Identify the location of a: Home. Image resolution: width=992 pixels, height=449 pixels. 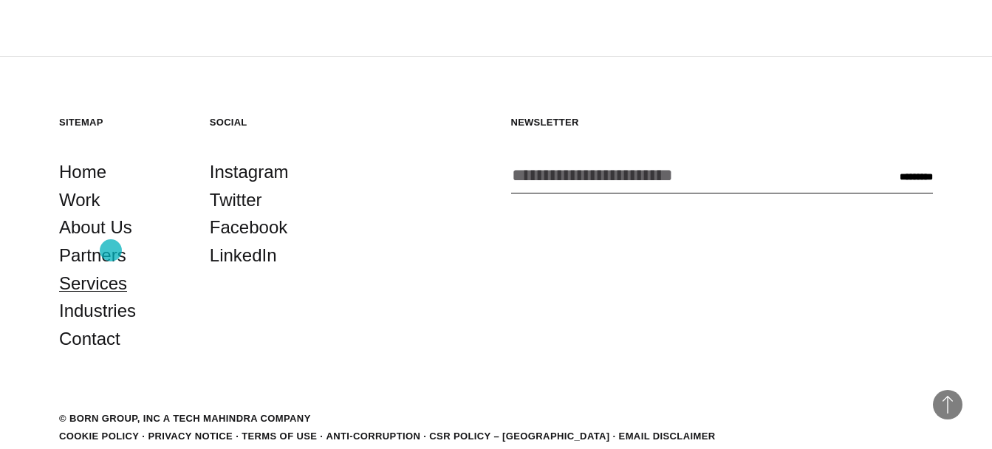
(83, 172).